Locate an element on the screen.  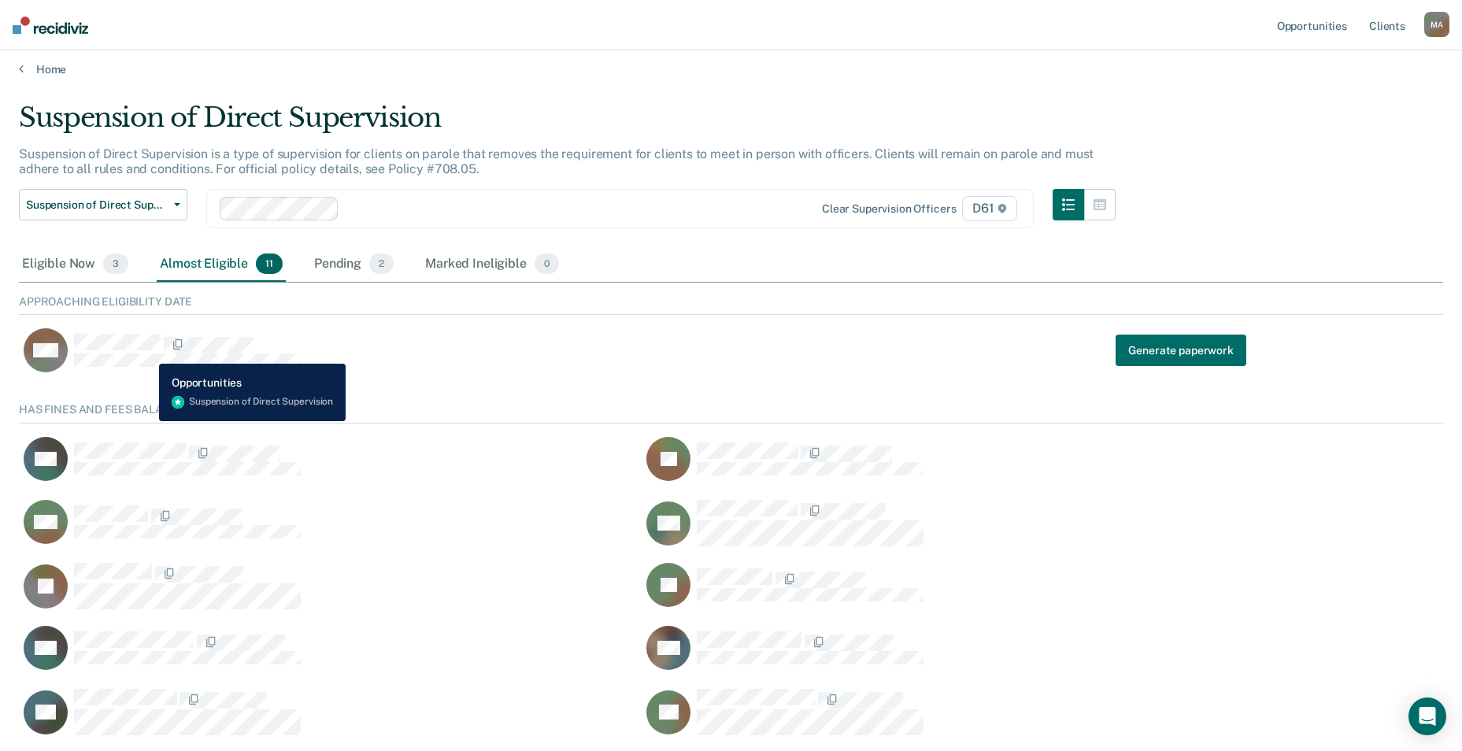
a: Navigate to form link is located at coordinates (1180, 350).